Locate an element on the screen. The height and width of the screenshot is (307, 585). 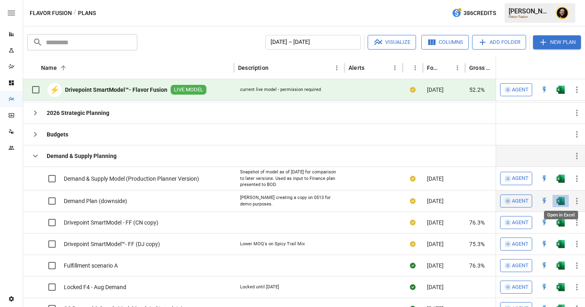
div: Name is located at coordinates (49, 68).